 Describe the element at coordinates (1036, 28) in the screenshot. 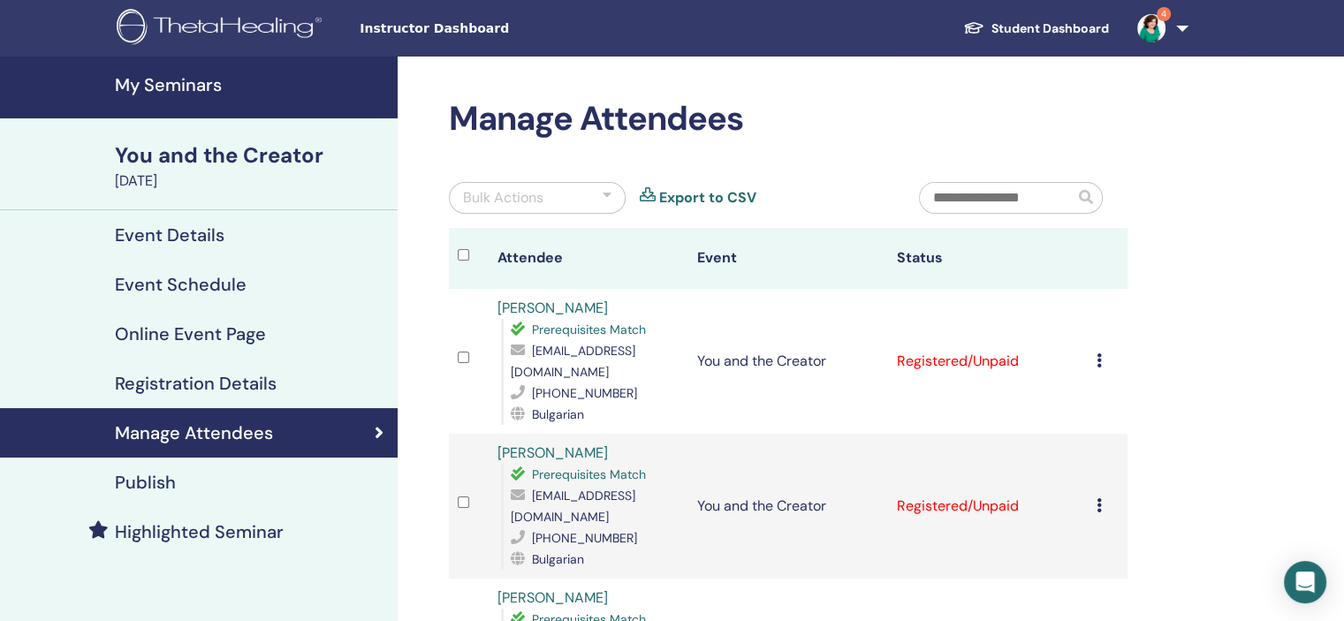

I see `a: Student Dashboard` at that location.